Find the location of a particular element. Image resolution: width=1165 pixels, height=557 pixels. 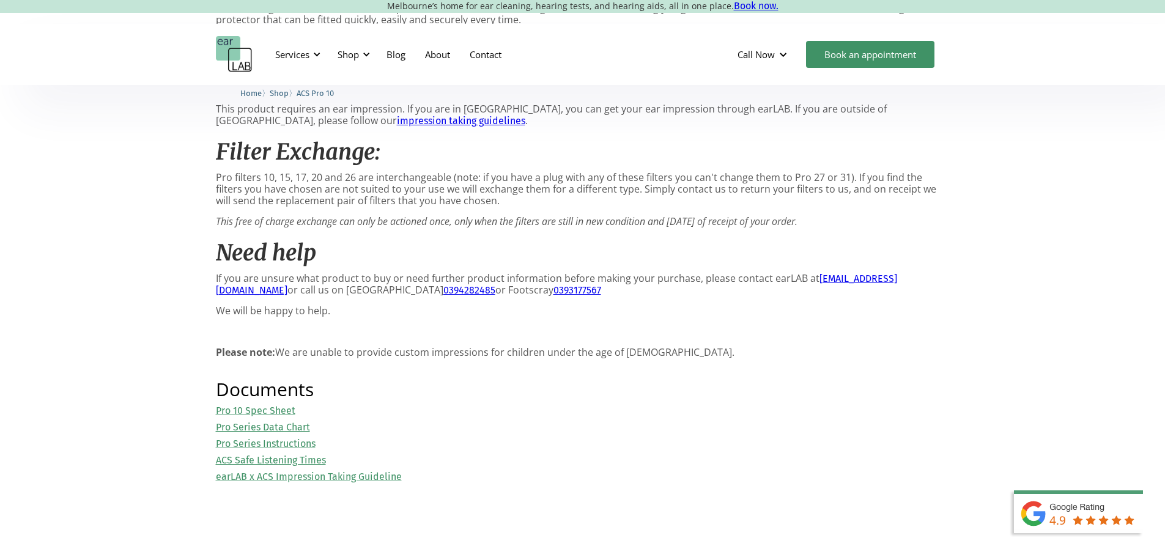

a: About is located at coordinates (437, 54).